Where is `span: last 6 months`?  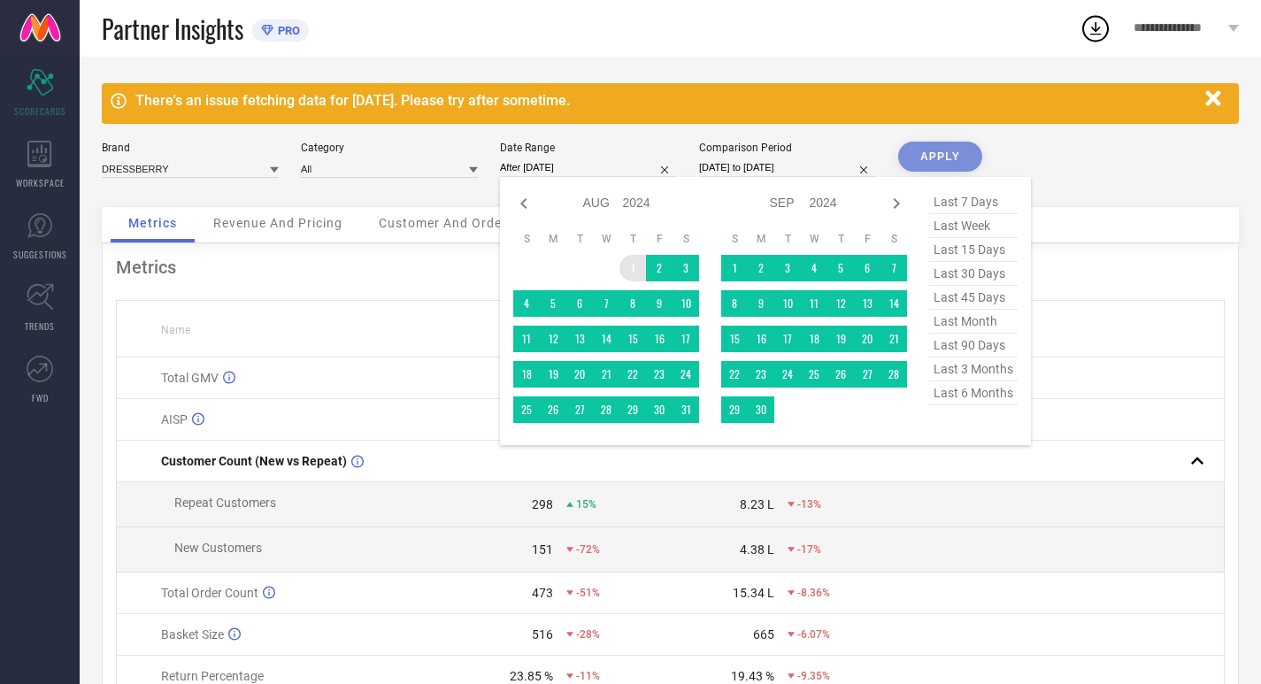 span: last 6 months is located at coordinates (973, 393).